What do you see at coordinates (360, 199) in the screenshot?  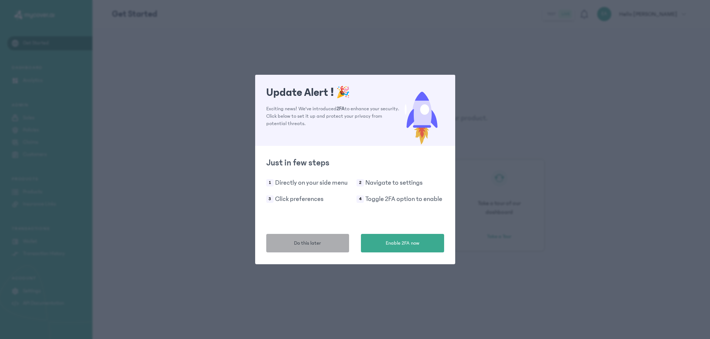 I see `span: 4` at bounding box center [360, 199].